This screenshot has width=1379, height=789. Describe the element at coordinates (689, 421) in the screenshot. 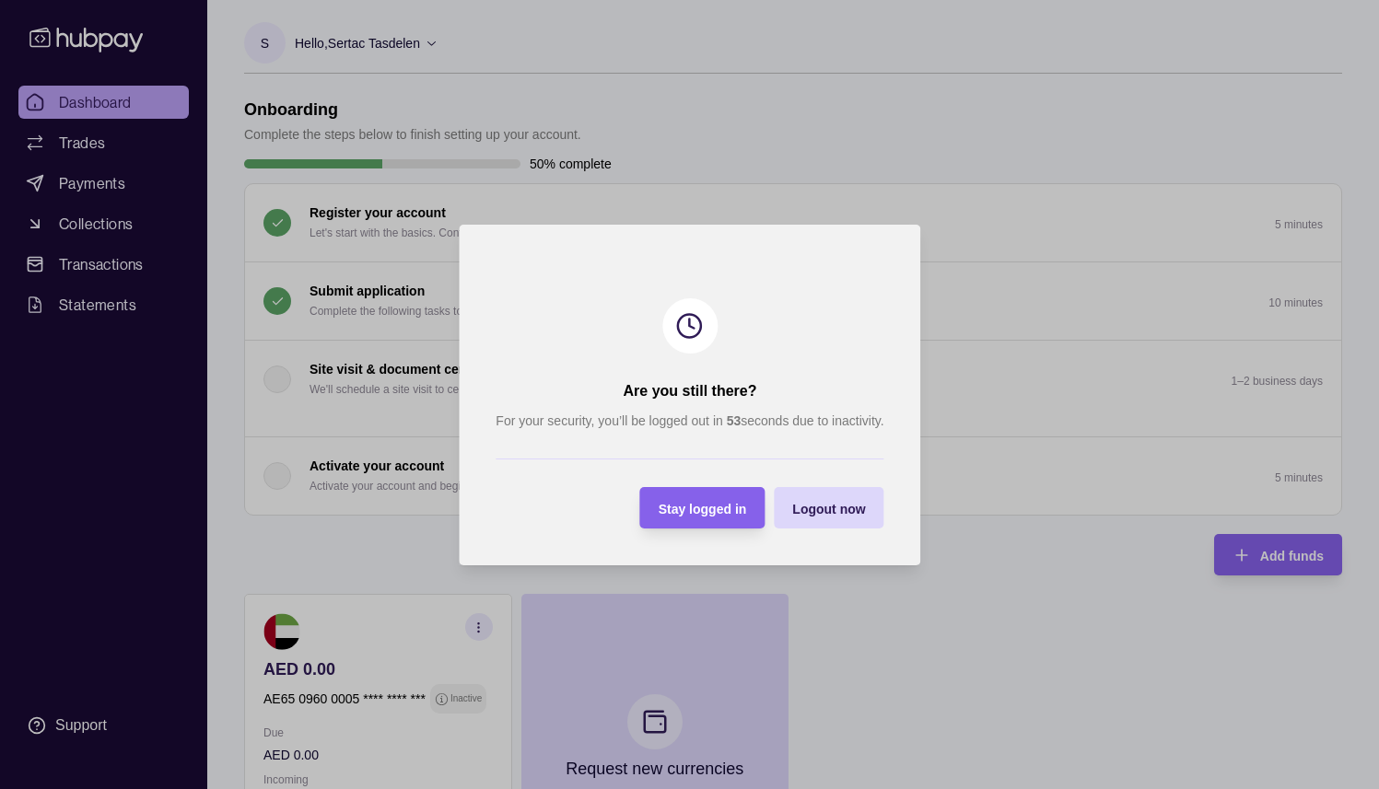

I see `p: For your security, you’ll be logged out in seconds due to inactivity.` at that location.